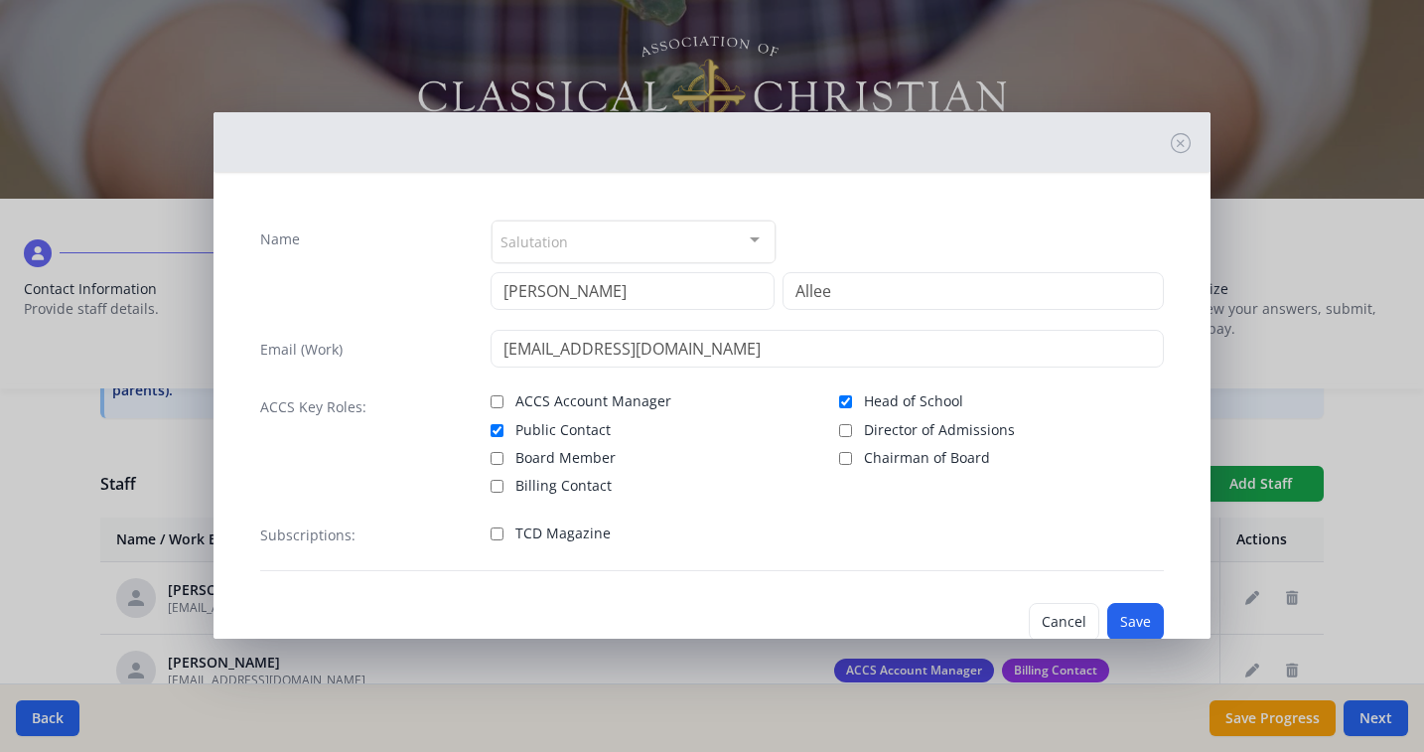 This screenshot has width=1424, height=752. I want to click on input: Last Name, so click(973, 291).